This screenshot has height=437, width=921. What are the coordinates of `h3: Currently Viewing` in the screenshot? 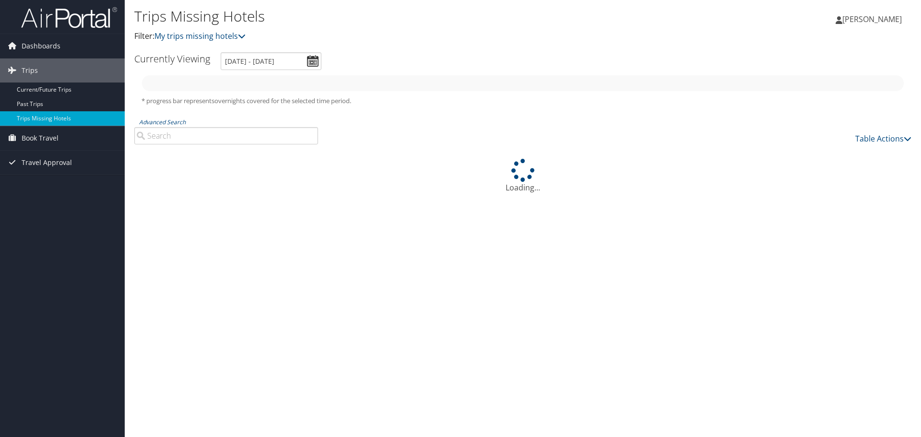 It's located at (172, 58).